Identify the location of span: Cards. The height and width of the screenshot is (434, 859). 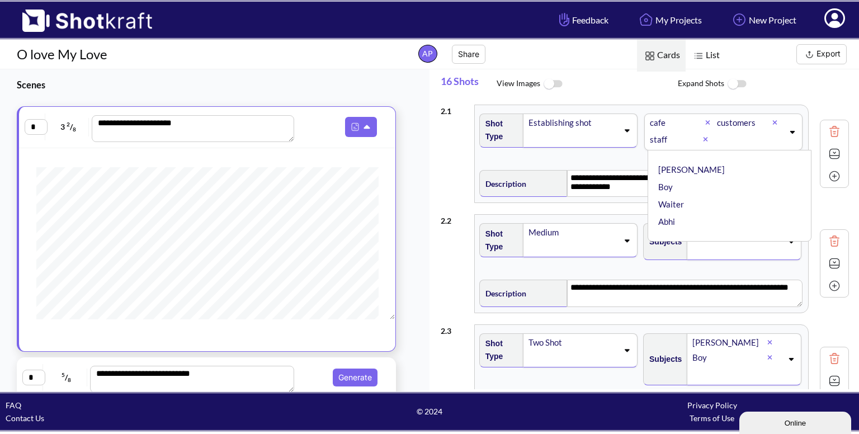
(661, 55).